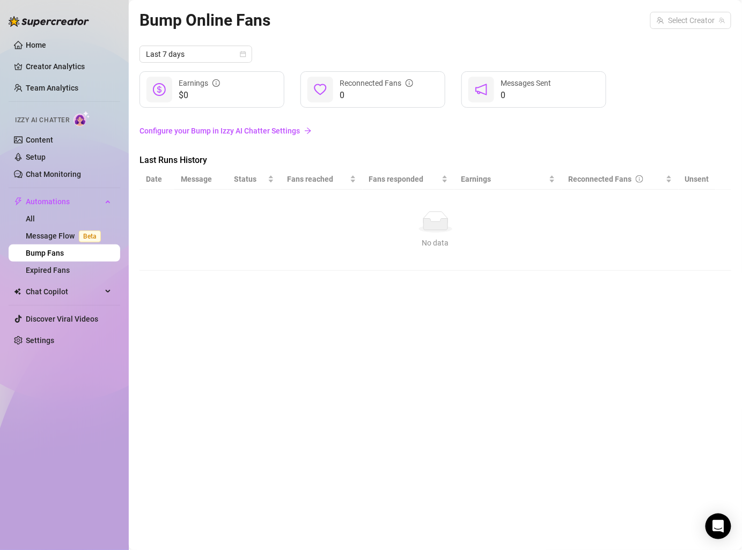 The image size is (742, 550). I want to click on th: Fans responded, so click(409, 179).